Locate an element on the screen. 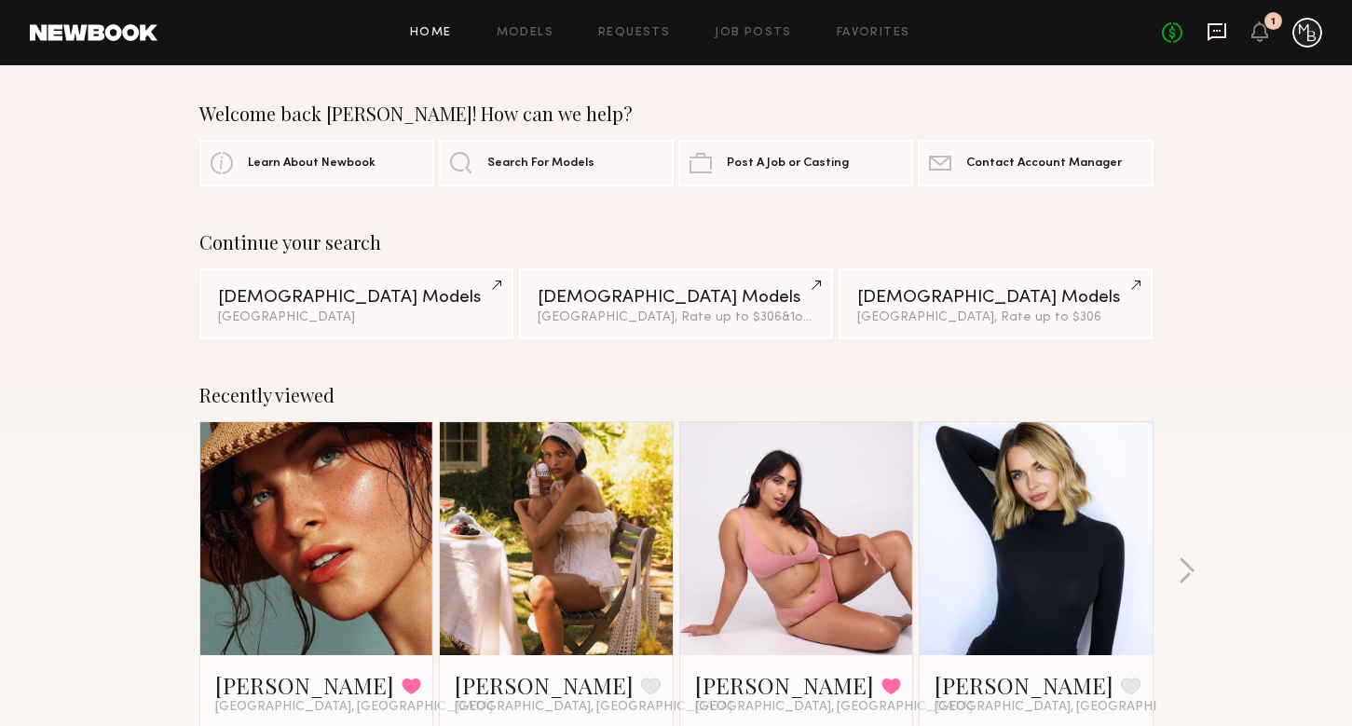 Image resolution: width=1352 pixels, height=726 pixels. a: Home is located at coordinates (431, 33).